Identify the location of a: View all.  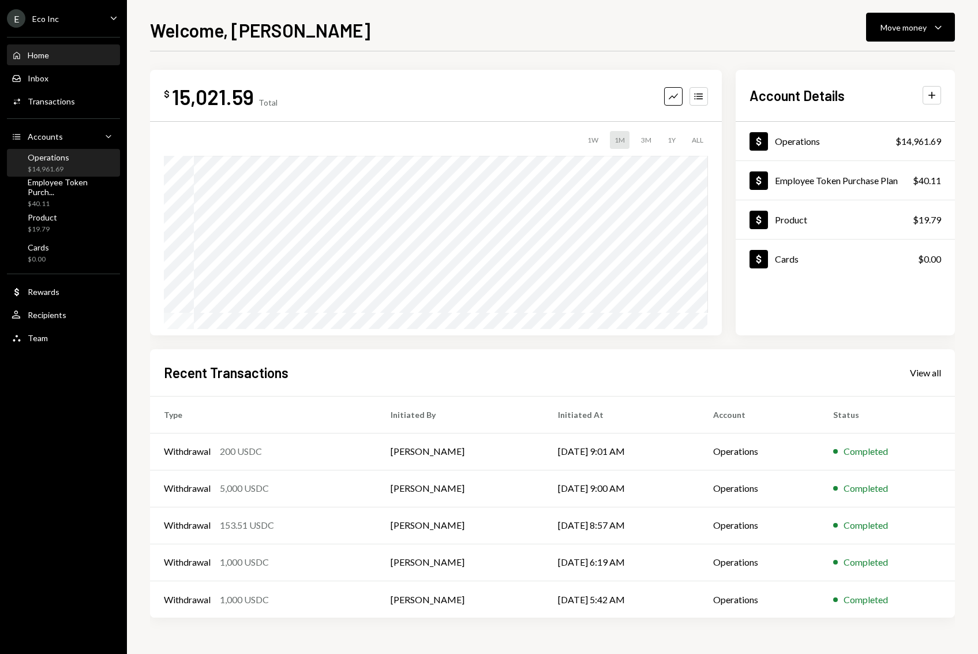
(926, 372).